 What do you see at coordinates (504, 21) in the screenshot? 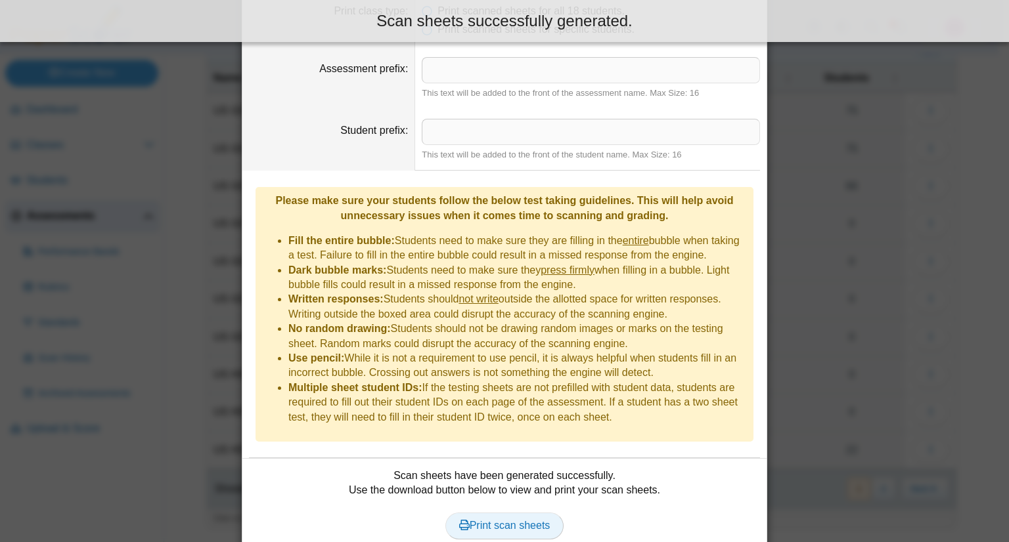
I see `div: Scan sheets successfully generated.` at bounding box center [504, 21].